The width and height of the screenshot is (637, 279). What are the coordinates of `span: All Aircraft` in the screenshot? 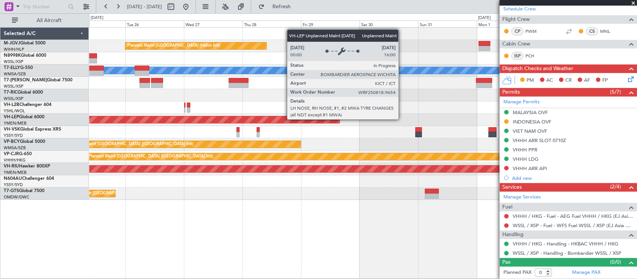 It's located at (49, 21).